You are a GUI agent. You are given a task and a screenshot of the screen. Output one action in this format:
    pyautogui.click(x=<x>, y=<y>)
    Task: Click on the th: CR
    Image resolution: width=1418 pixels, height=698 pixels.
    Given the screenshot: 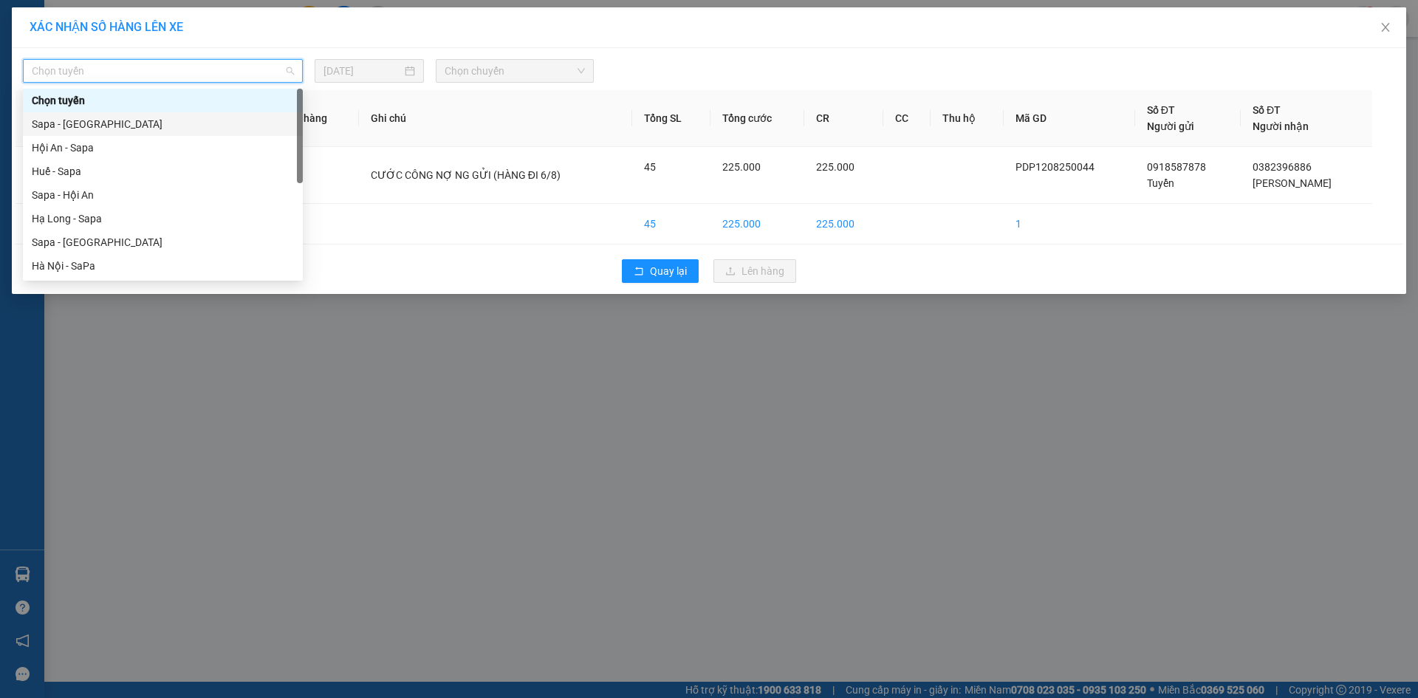 What is the action you would take?
    pyautogui.click(x=844, y=118)
    